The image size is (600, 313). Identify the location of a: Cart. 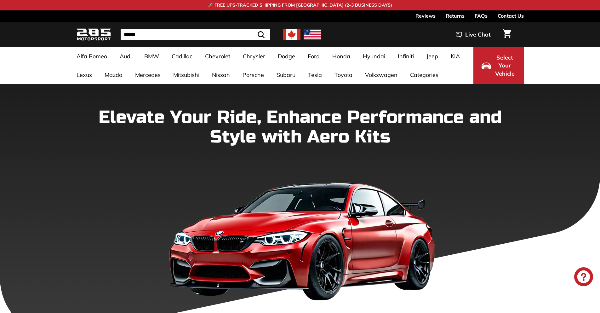
(507, 35).